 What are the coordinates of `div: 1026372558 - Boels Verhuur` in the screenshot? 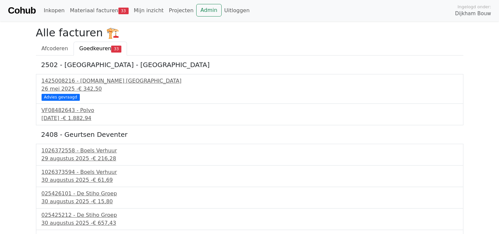 It's located at (250, 151).